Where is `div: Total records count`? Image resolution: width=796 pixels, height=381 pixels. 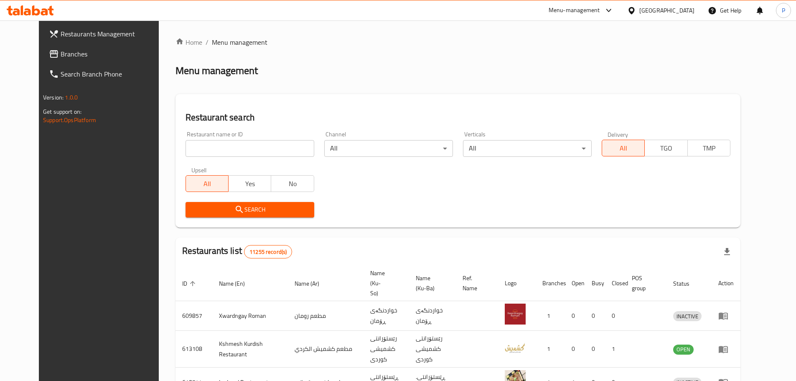
div: Total records count is located at coordinates (268, 252).